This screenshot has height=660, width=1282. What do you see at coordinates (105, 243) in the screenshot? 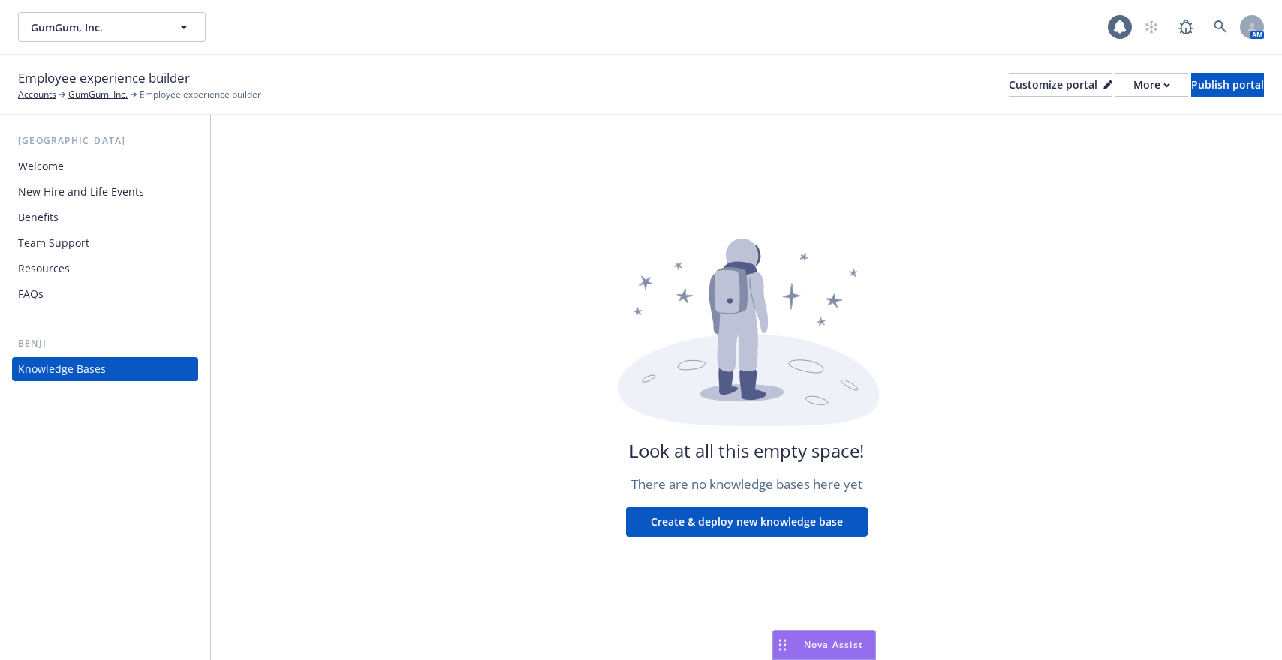
I see `a: Team Support` at bounding box center [105, 243].